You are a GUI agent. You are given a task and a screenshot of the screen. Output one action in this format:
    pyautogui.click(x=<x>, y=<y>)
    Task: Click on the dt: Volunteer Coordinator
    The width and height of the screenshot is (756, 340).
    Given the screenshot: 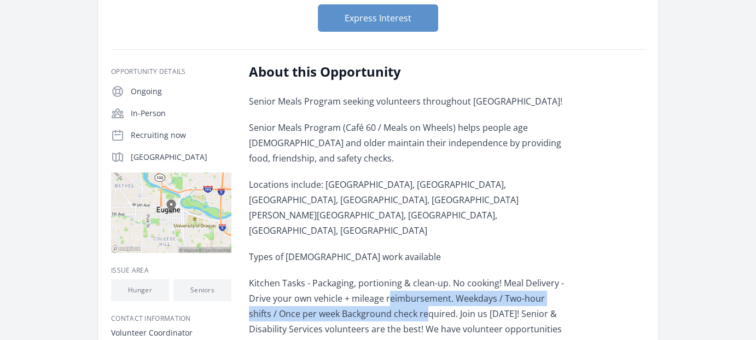 What is the action you would take?
    pyautogui.click(x=171, y=332)
    